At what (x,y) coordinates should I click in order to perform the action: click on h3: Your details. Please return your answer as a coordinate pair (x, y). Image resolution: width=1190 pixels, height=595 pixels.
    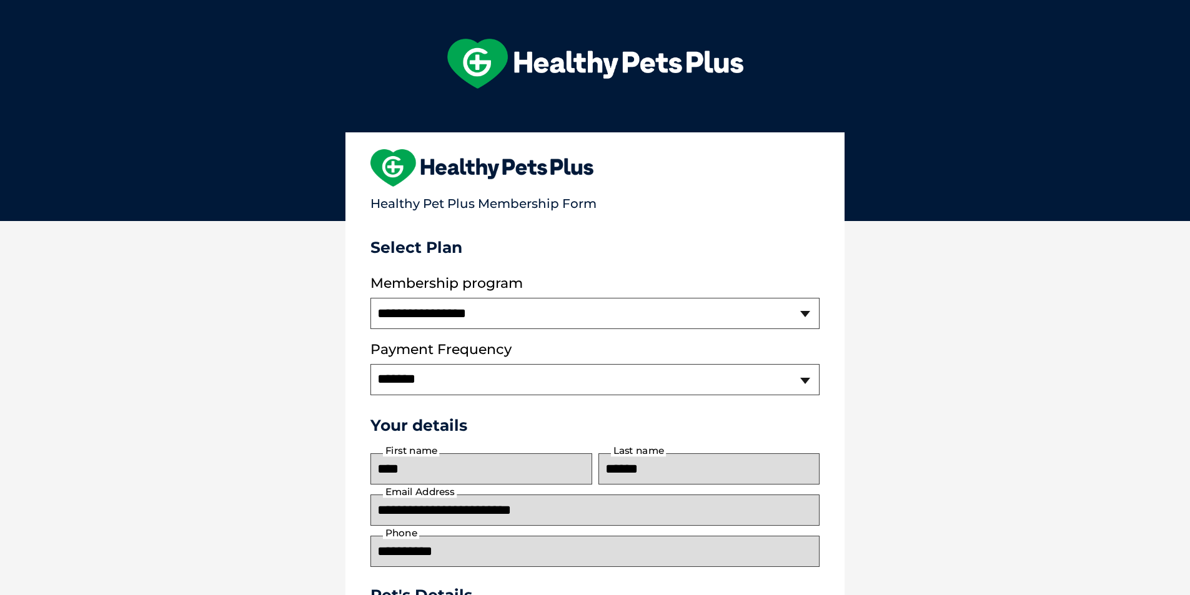
    Looking at the image, I should click on (595, 425).